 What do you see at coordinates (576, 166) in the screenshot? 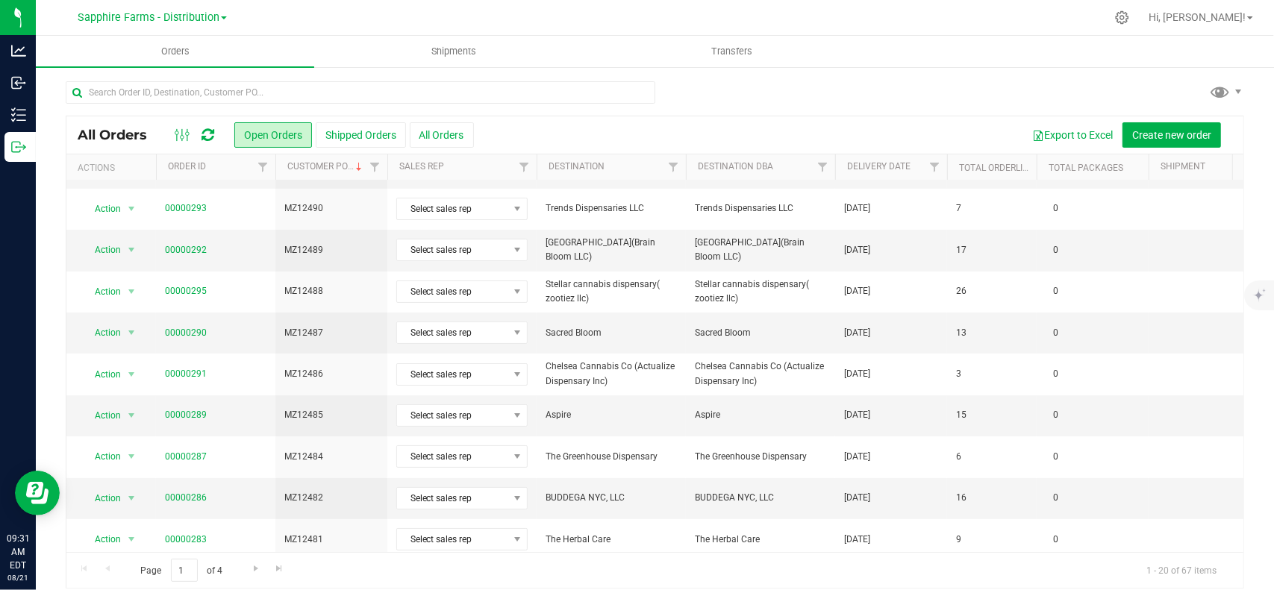
I see `a: Destination` at bounding box center [576, 166].